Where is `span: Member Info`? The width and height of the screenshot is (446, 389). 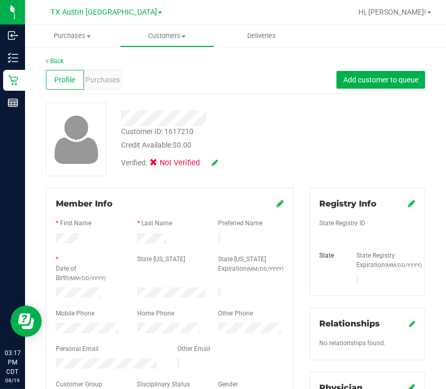
span: Member Info is located at coordinates (84, 203).